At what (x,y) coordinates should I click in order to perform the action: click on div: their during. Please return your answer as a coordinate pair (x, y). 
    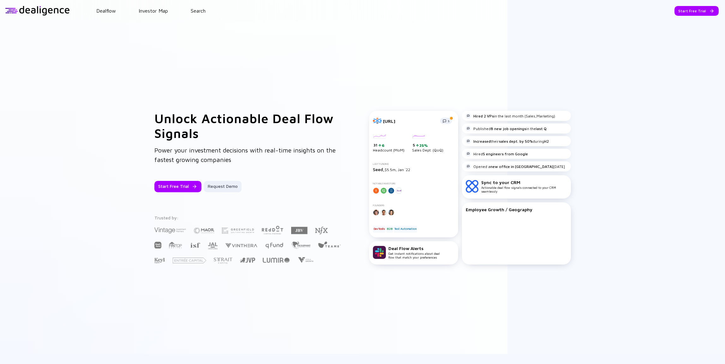
    Looking at the image, I should click on (507, 141).